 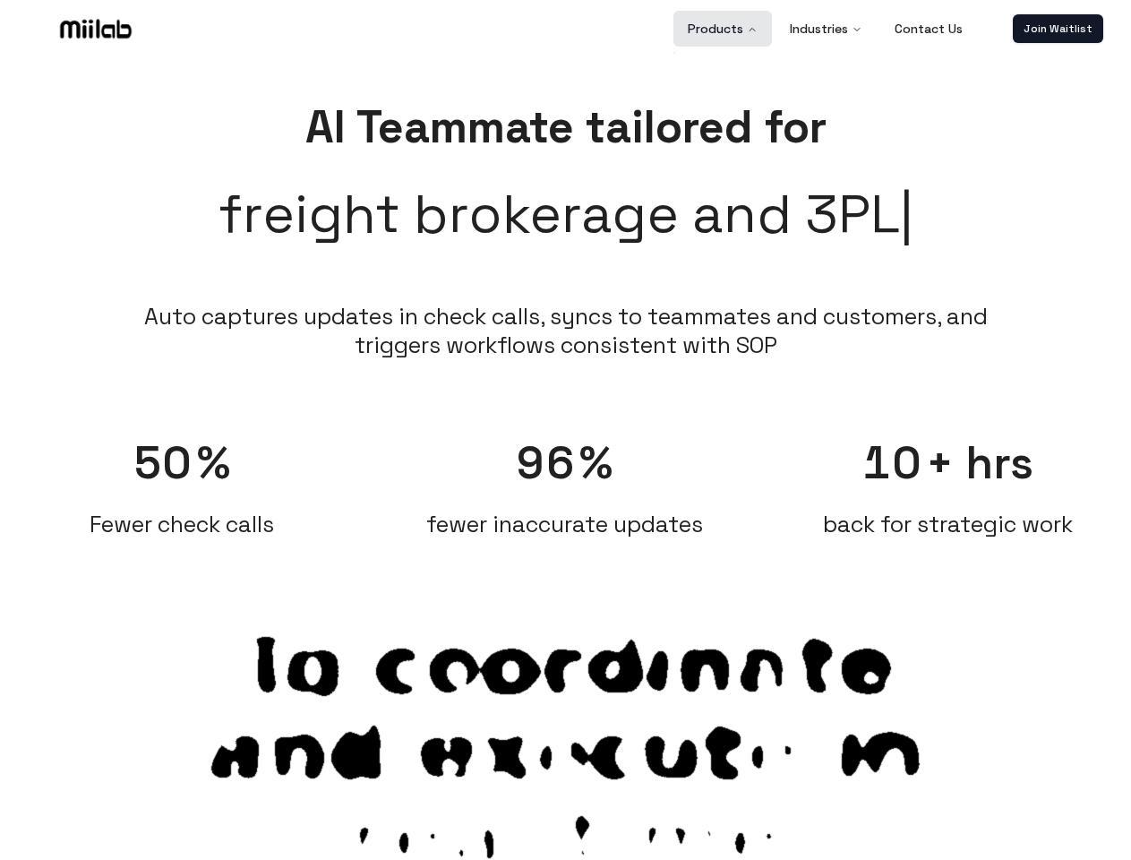 I want to click on a: Logo, so click(x=96, y=29).